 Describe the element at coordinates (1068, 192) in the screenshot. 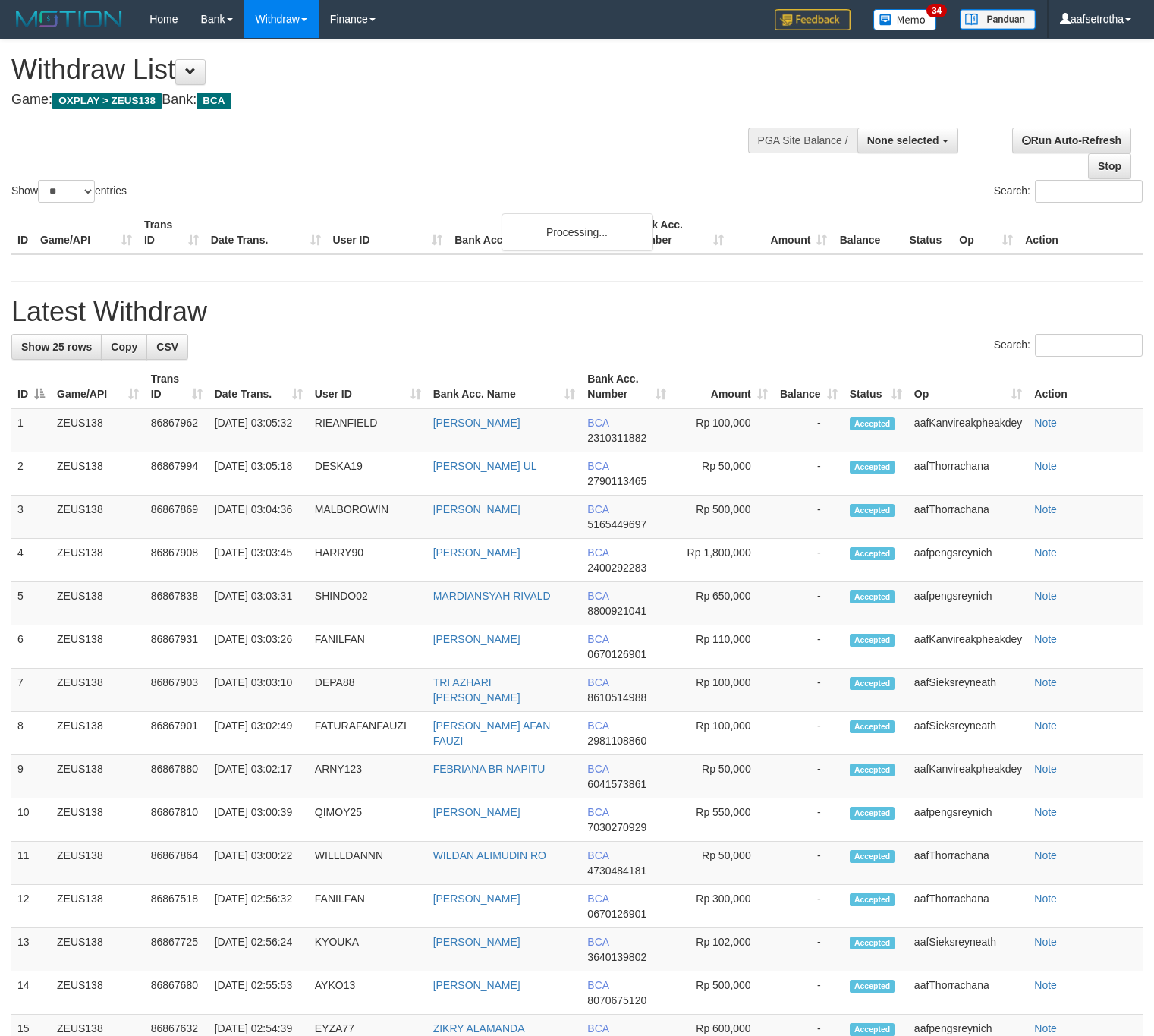

I see `label: Search:` at that location.